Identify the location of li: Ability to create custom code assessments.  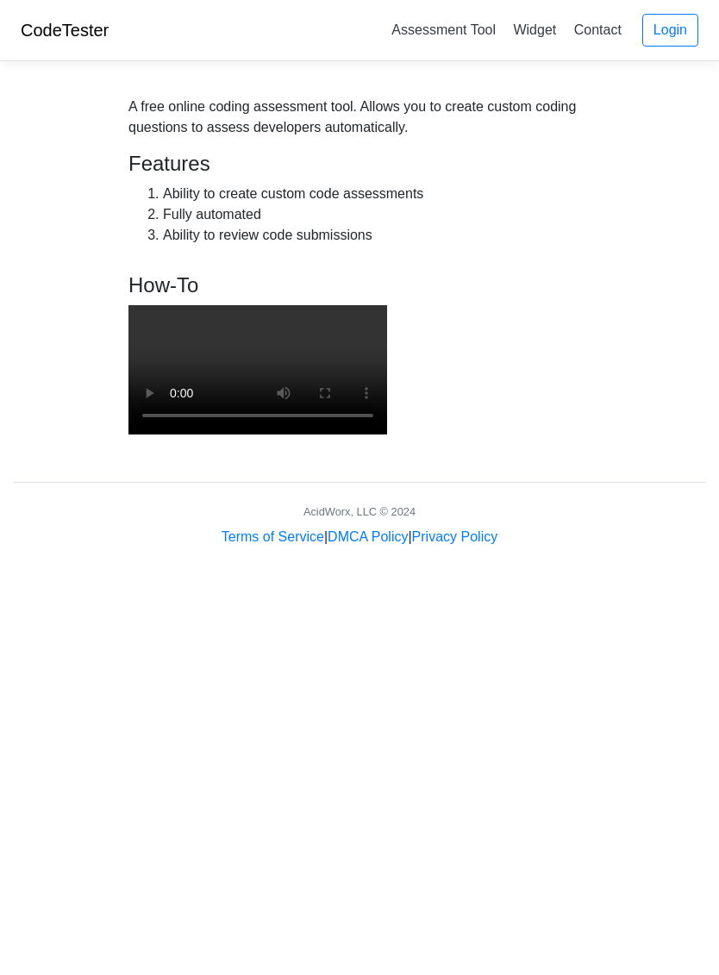
(293, 194).